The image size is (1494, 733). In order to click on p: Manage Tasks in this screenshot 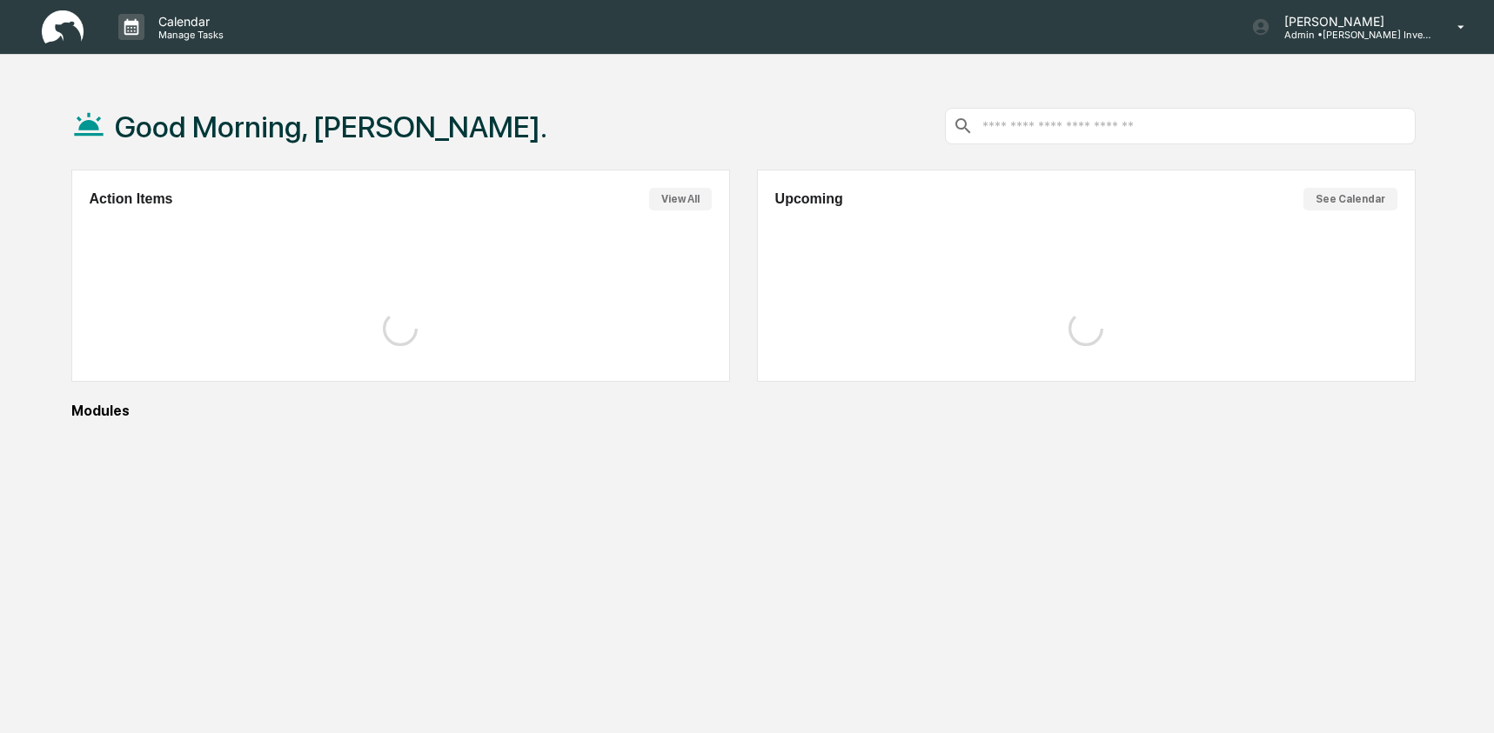, I will do `click(188, 35)`.